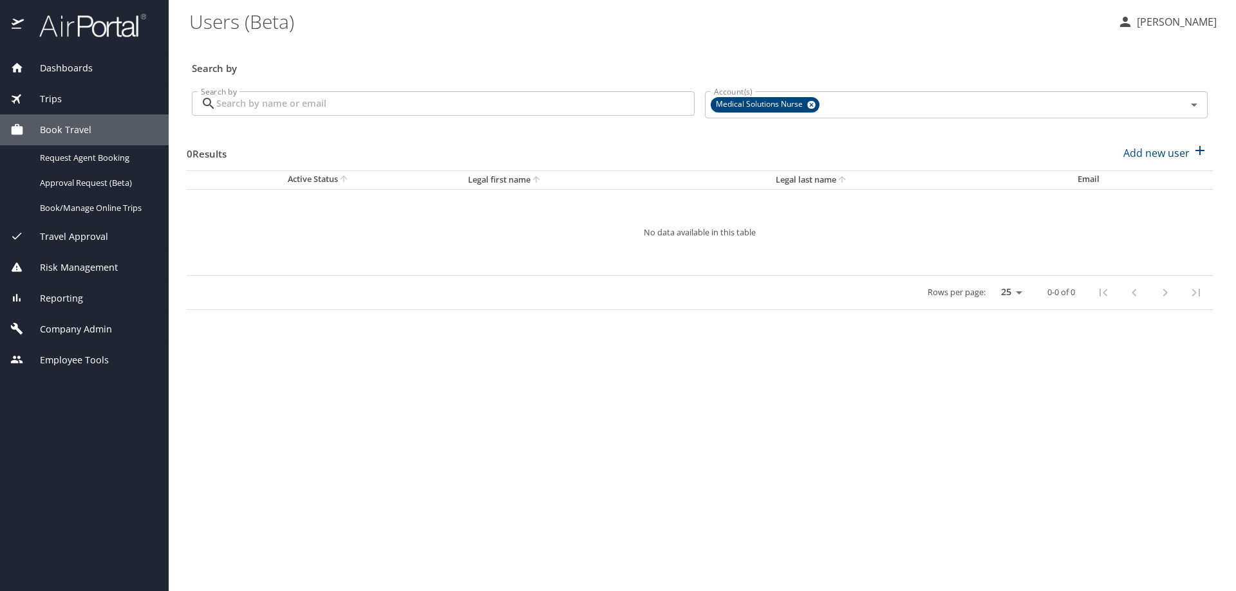 The image size is (1236, 591). I want to click on p: Rows per page:, so click(956, 292).